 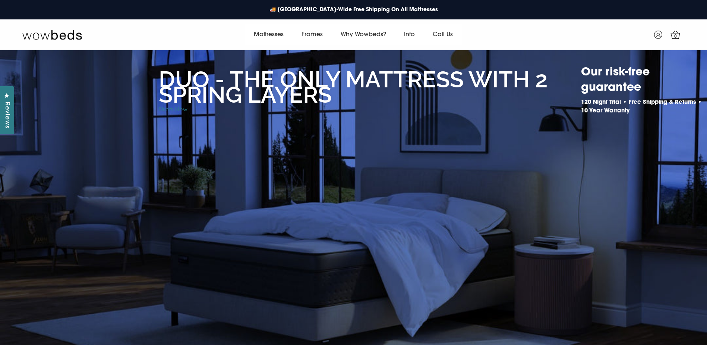 I want to click on a: Why Wowbeds?, so click(x=364, y=35).